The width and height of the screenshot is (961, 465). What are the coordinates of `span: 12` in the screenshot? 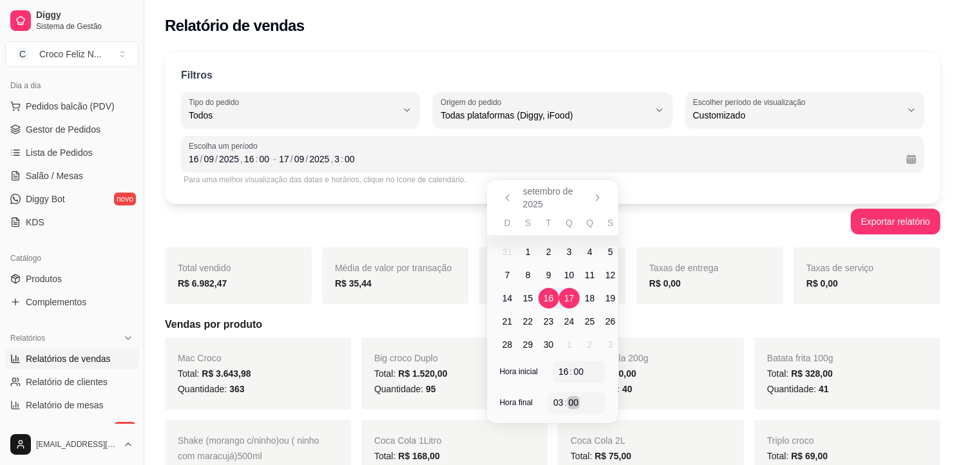 It's located at (611, 275).